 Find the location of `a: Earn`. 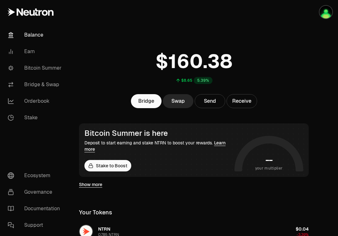

a: Earn is located at coordinates (36, 52).